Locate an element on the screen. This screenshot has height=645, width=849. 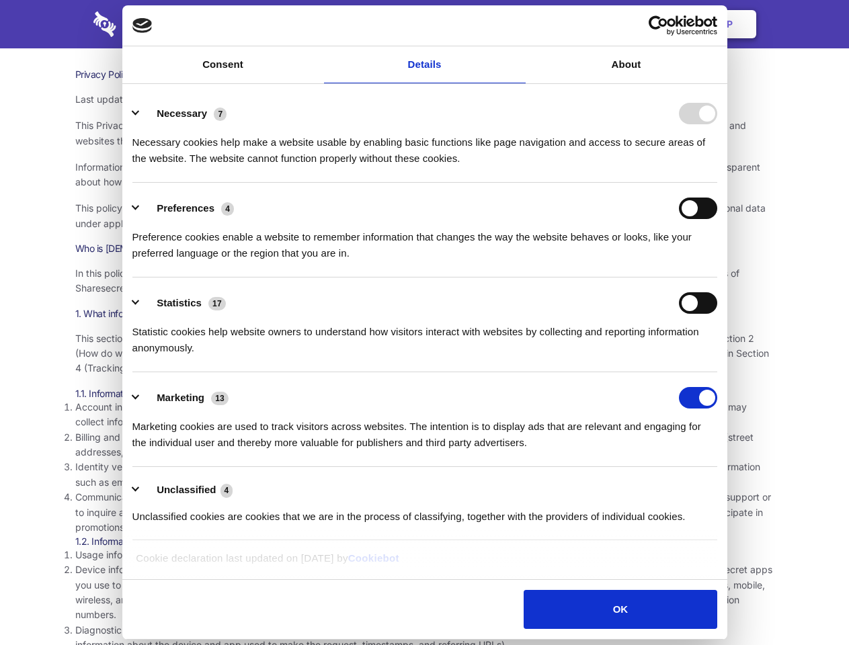
label: Marketing is located at coordinates (180, 397).